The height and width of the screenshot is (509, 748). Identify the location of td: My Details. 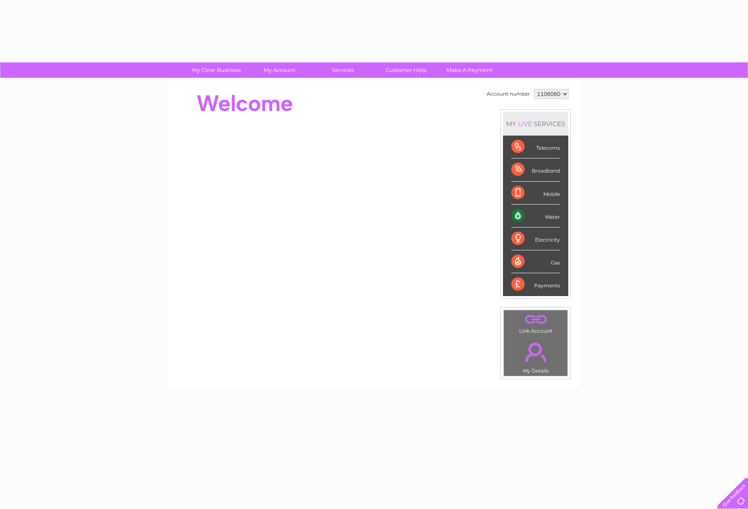
(535, 356).